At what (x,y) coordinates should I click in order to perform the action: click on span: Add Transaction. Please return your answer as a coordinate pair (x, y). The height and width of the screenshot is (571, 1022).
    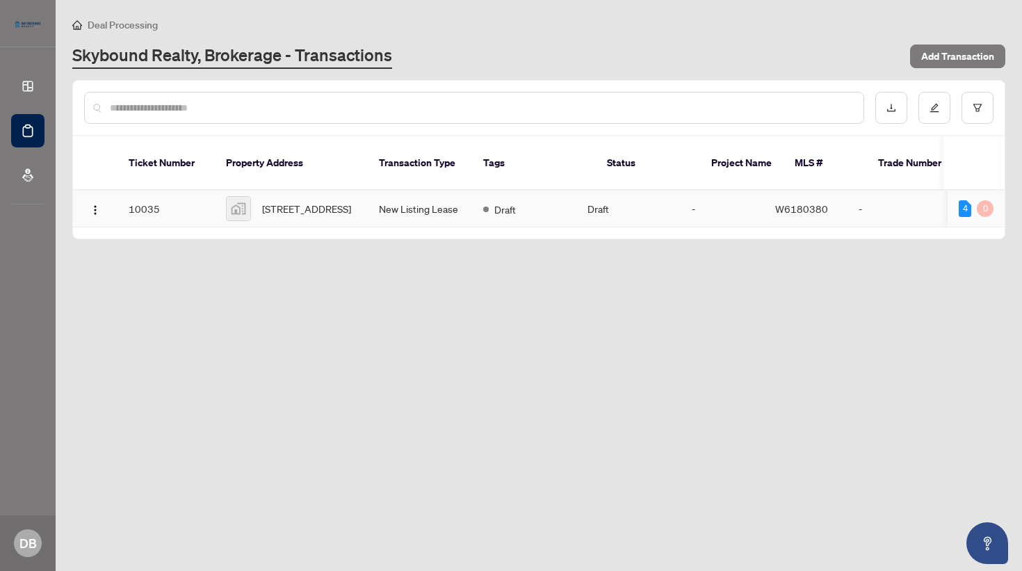
    Looking at the image, I should click on (958, 56).